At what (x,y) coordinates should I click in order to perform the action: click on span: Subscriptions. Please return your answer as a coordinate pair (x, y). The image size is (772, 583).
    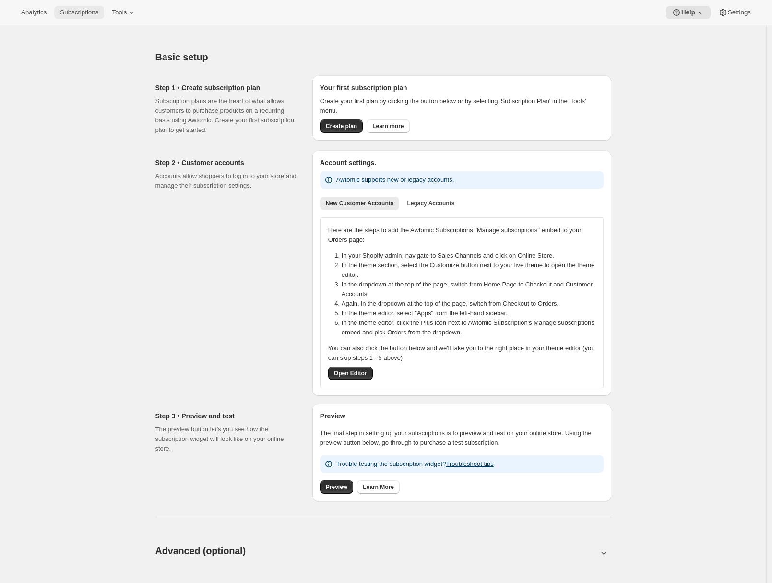
    Looking at the image, I should click on (79, 12).